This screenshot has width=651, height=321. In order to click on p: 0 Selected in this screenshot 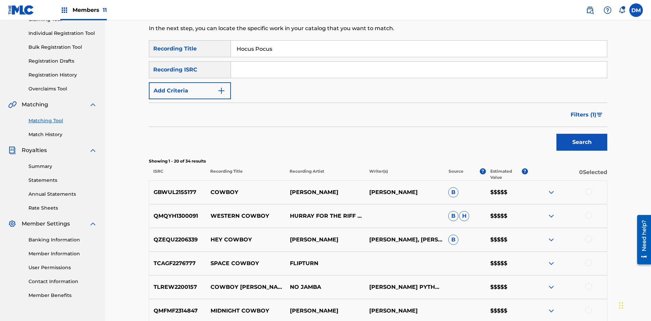, I will do `click(567, 175)`.